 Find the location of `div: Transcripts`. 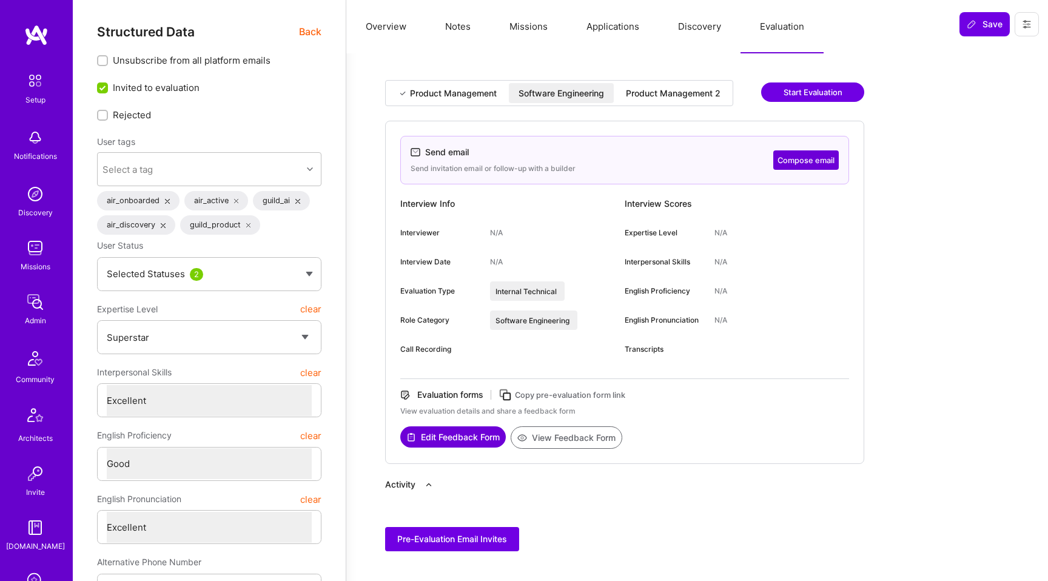

div: Transcripts is located at coordinates (665, 349).